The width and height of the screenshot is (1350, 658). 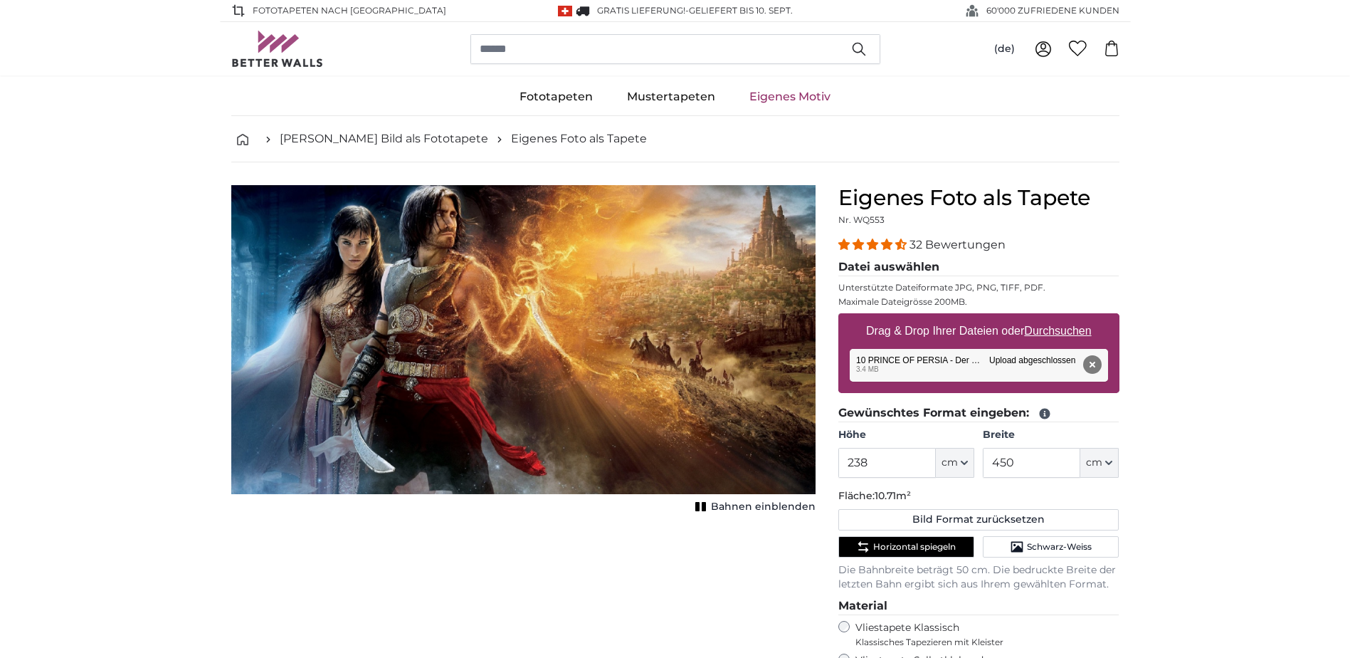 I want to click on span: 4.31 stars, so click(x=874, y=244).